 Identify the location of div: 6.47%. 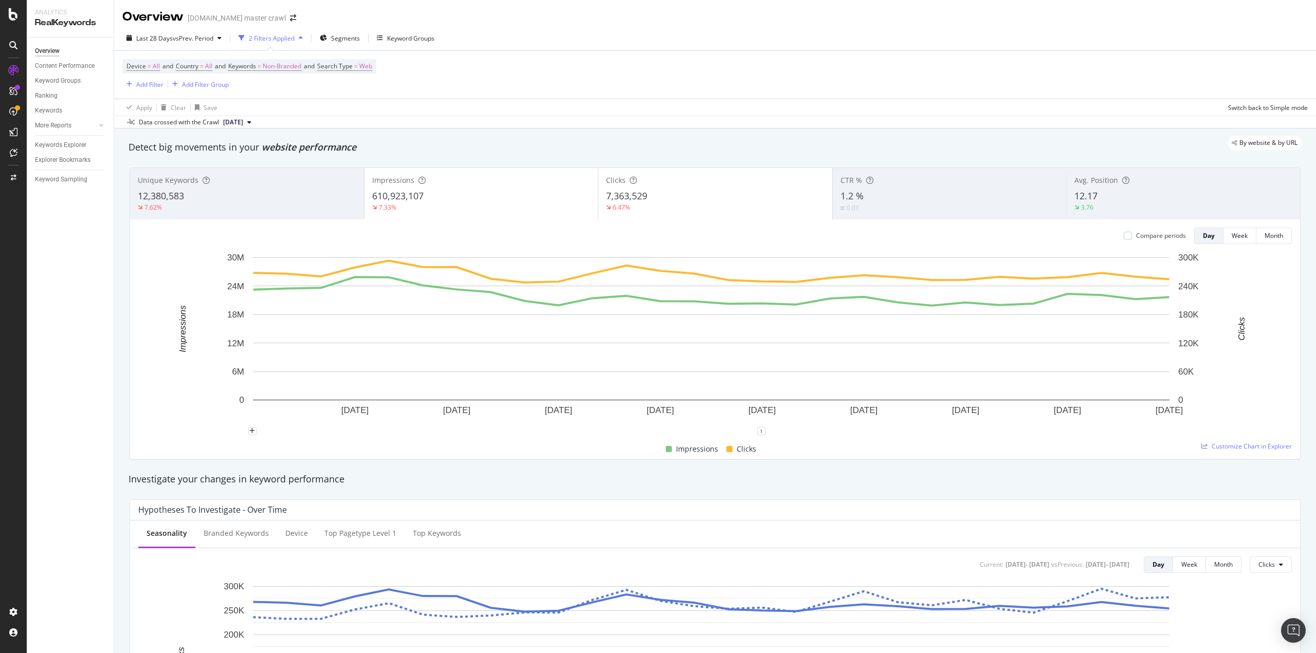
(622, 207).